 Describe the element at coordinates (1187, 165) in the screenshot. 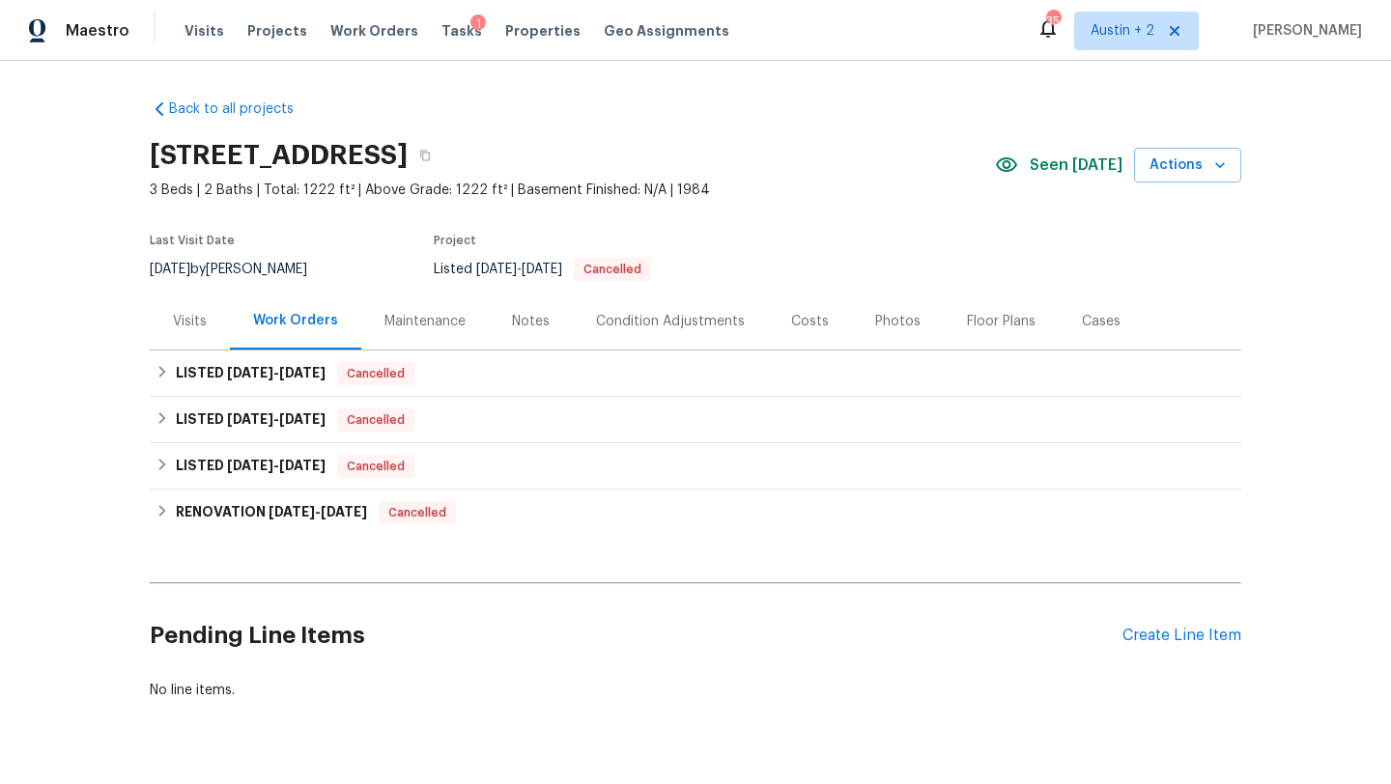

I see `span: Actions` at that location.